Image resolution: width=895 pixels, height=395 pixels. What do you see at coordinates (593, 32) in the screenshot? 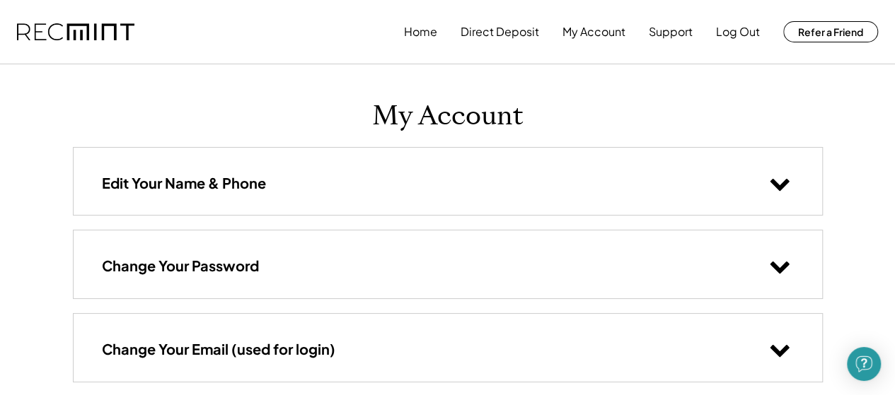
I see `button: My Account` at bounding box center [593, 32].